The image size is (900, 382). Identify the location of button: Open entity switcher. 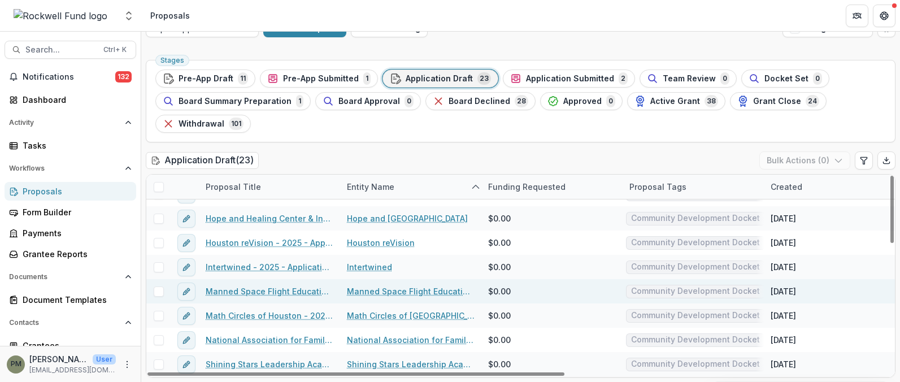
(129, 16).